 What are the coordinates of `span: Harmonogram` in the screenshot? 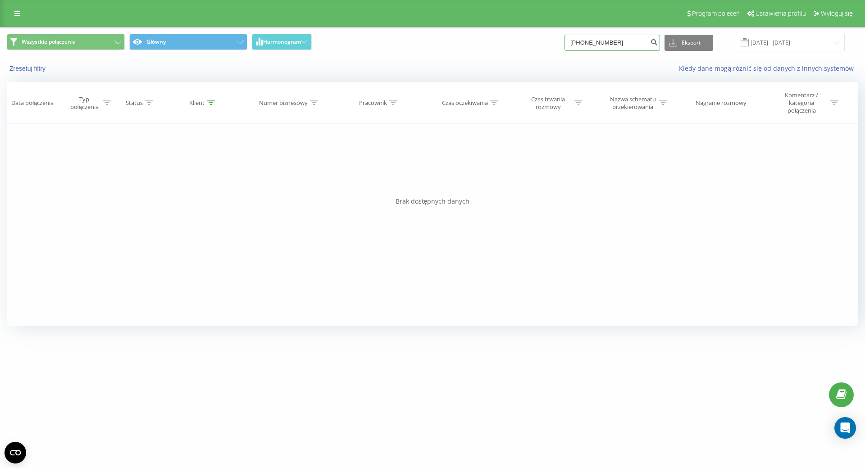 It's located at (282, 42).